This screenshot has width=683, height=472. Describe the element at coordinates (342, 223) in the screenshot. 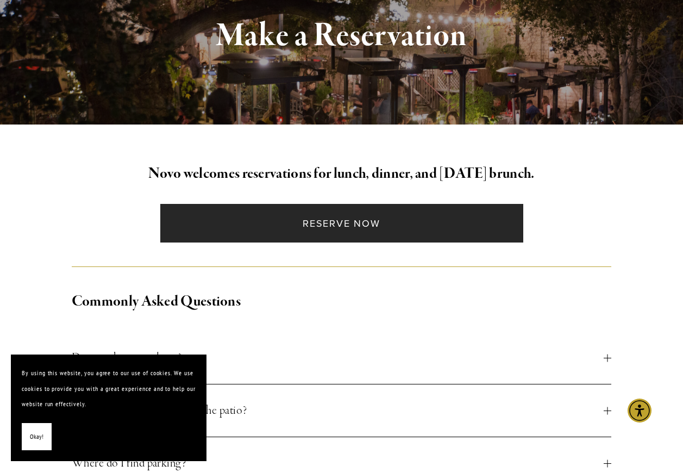

I see `a: Reserve Now` at that location.